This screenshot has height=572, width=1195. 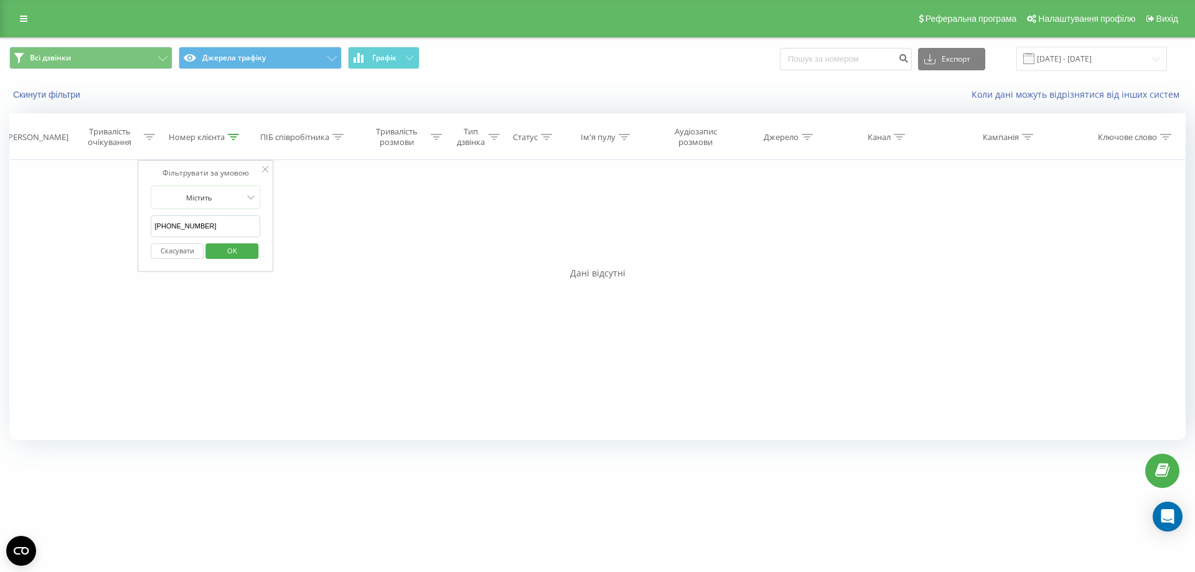 What do you see at coordinates (91, 58) in the screenshot?
I see `button: Всі дзвінки` at bounding box center [91, 58].